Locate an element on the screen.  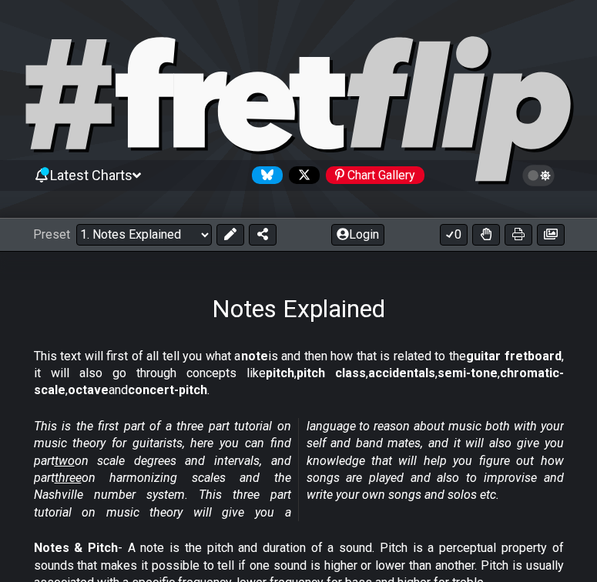
button: Share Preset is located at coordinates (263, 235).